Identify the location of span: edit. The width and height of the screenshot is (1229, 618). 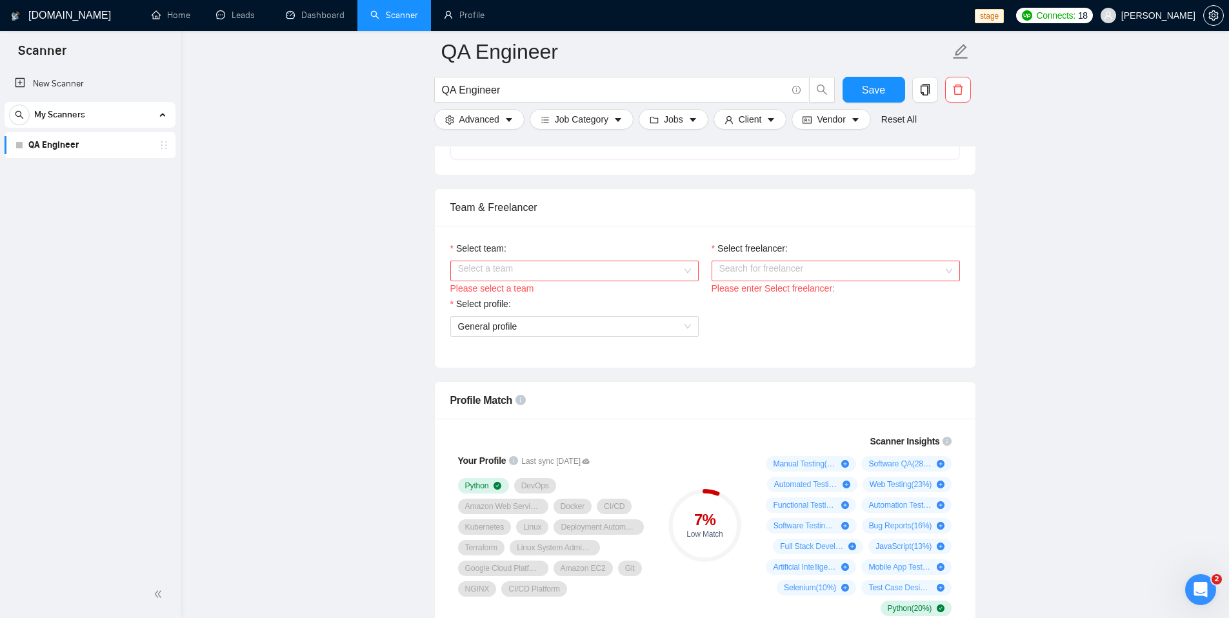
(960, 52).